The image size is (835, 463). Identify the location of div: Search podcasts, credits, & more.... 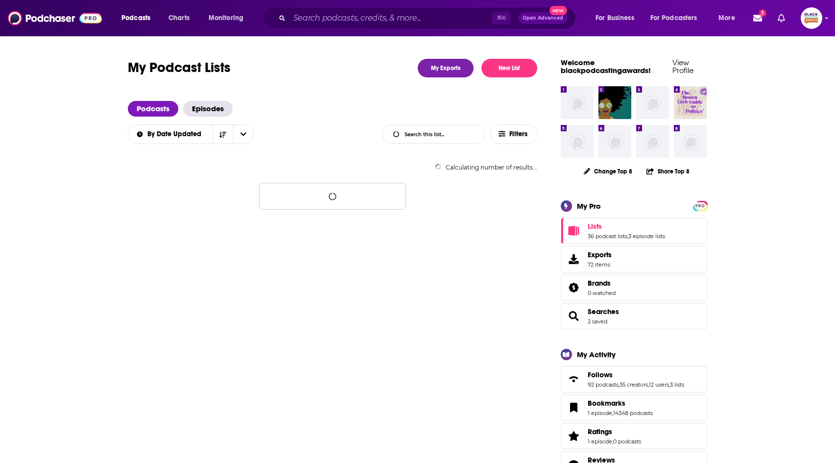
(429, 18).